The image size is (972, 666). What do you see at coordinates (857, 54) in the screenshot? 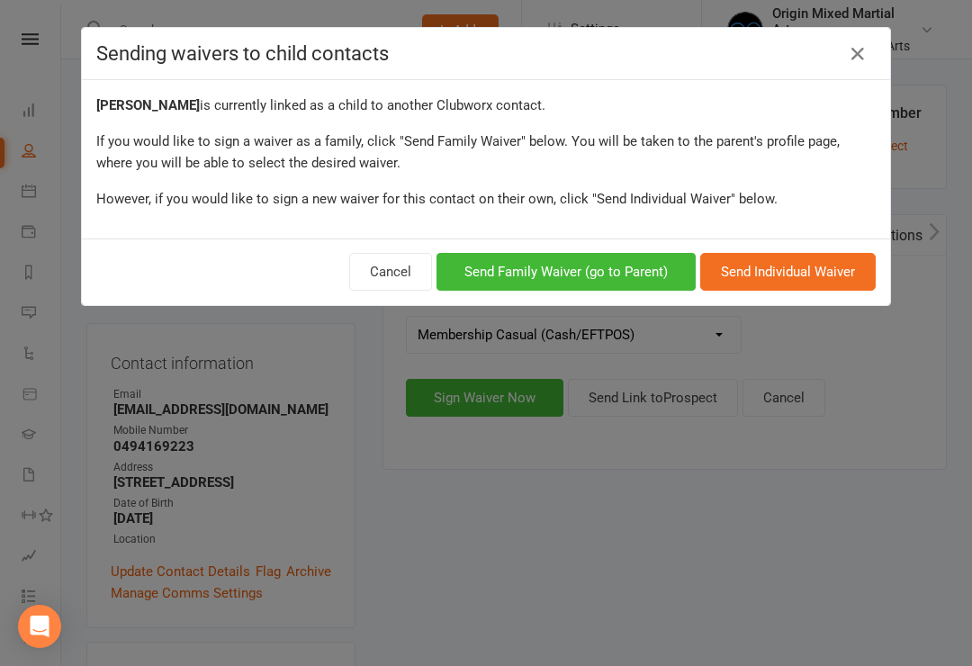
I see `a: Close` at bounding box center [857, 54].